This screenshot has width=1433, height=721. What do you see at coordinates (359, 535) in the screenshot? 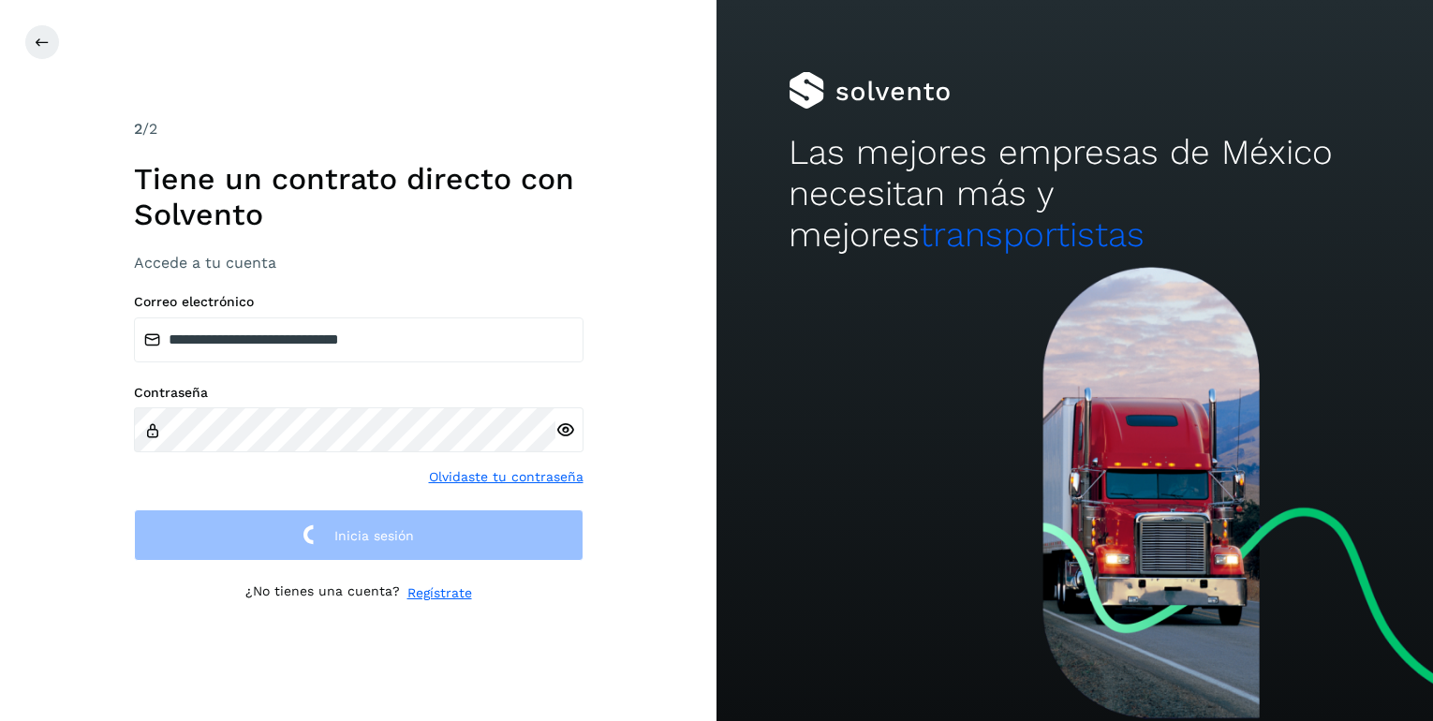
I see `button: Inicia sesión` at bounding box center [359, 535].